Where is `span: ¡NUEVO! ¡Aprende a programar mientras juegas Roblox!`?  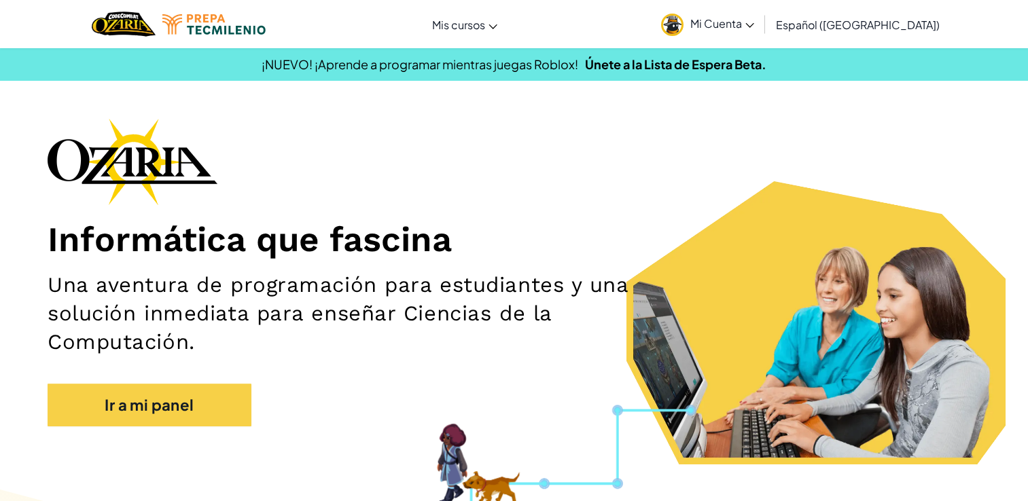
span: ¡NUEVO! ¡Aprende a programar mientras juegas Roblox! is located at coordinates (420, 64).